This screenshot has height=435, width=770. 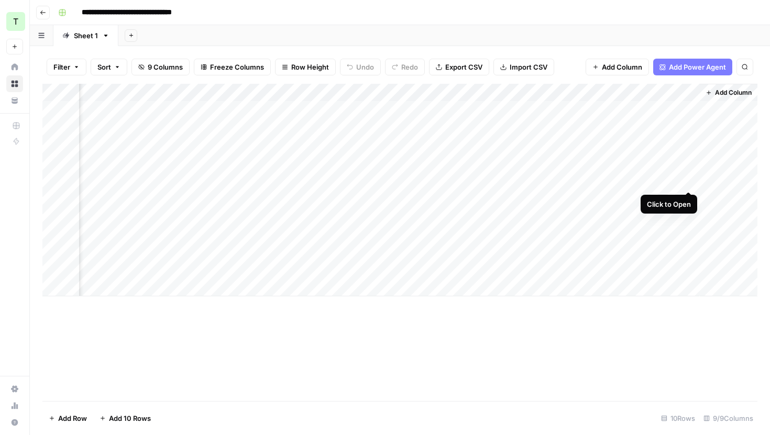 I want to click on button: Filter, so click(x=67, y=67).